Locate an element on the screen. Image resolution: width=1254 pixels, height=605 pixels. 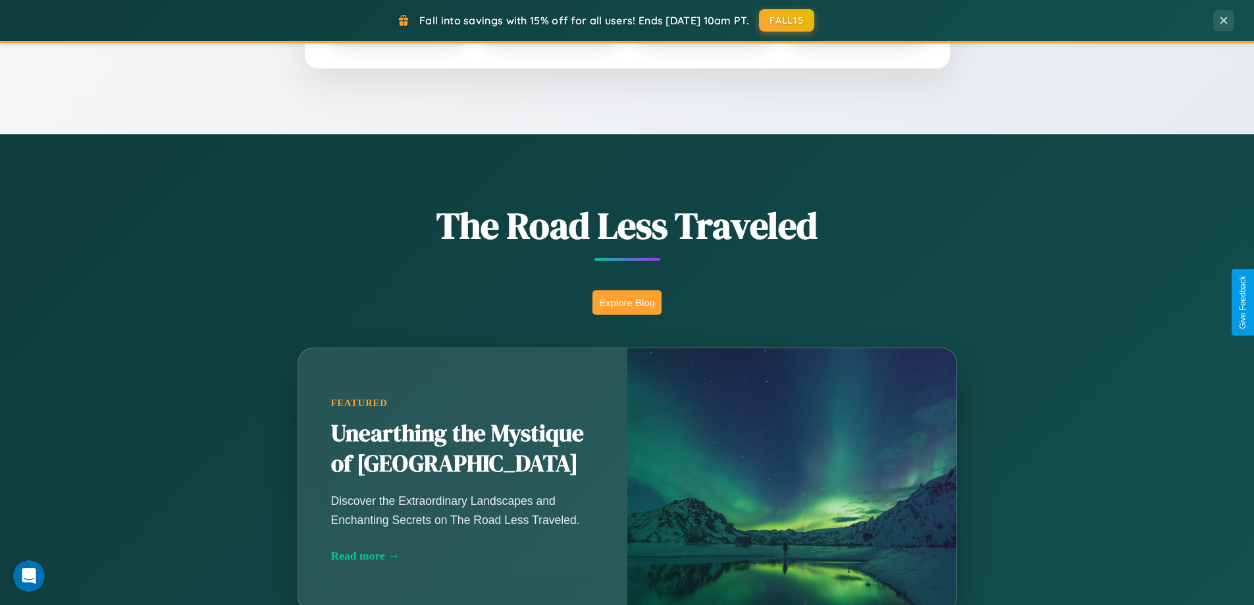
button: FALL15 is located at coordinates (787, 20).